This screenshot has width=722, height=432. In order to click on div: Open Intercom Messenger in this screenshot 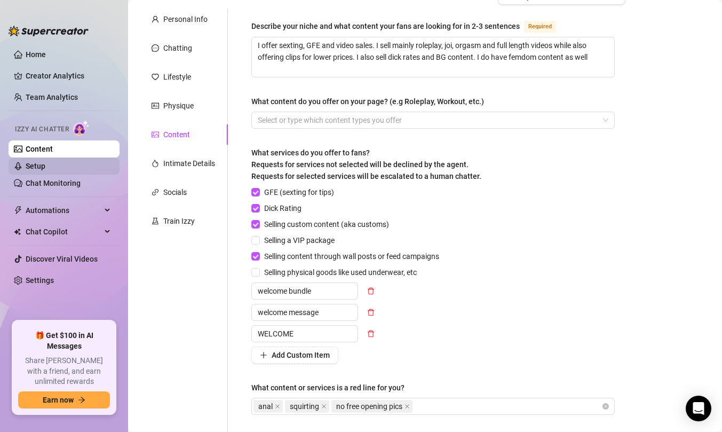, I will do `click(699, 408)`.